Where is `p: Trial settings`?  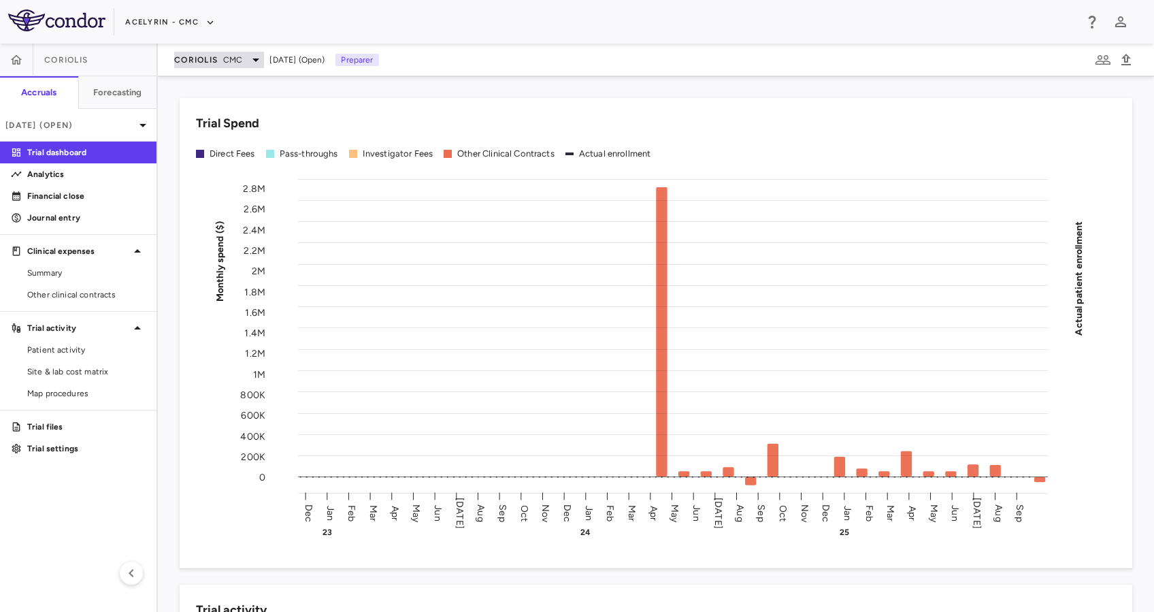 p: Trial settings is located at coordinates (86, 448).